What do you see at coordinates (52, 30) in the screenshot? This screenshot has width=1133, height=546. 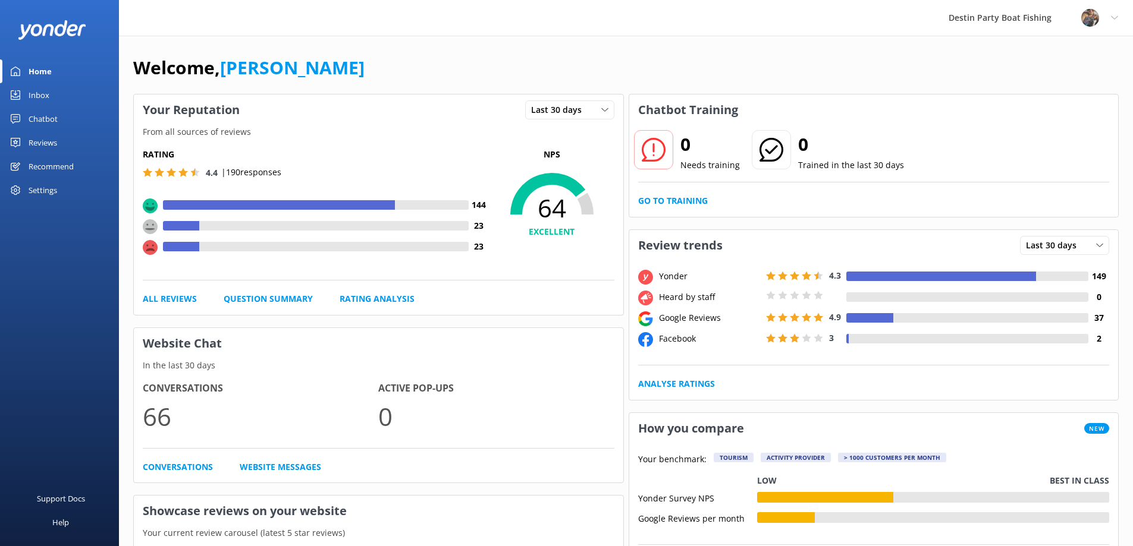 I see `img: yonder-white-logo.png` at bounding box center [52, 30].